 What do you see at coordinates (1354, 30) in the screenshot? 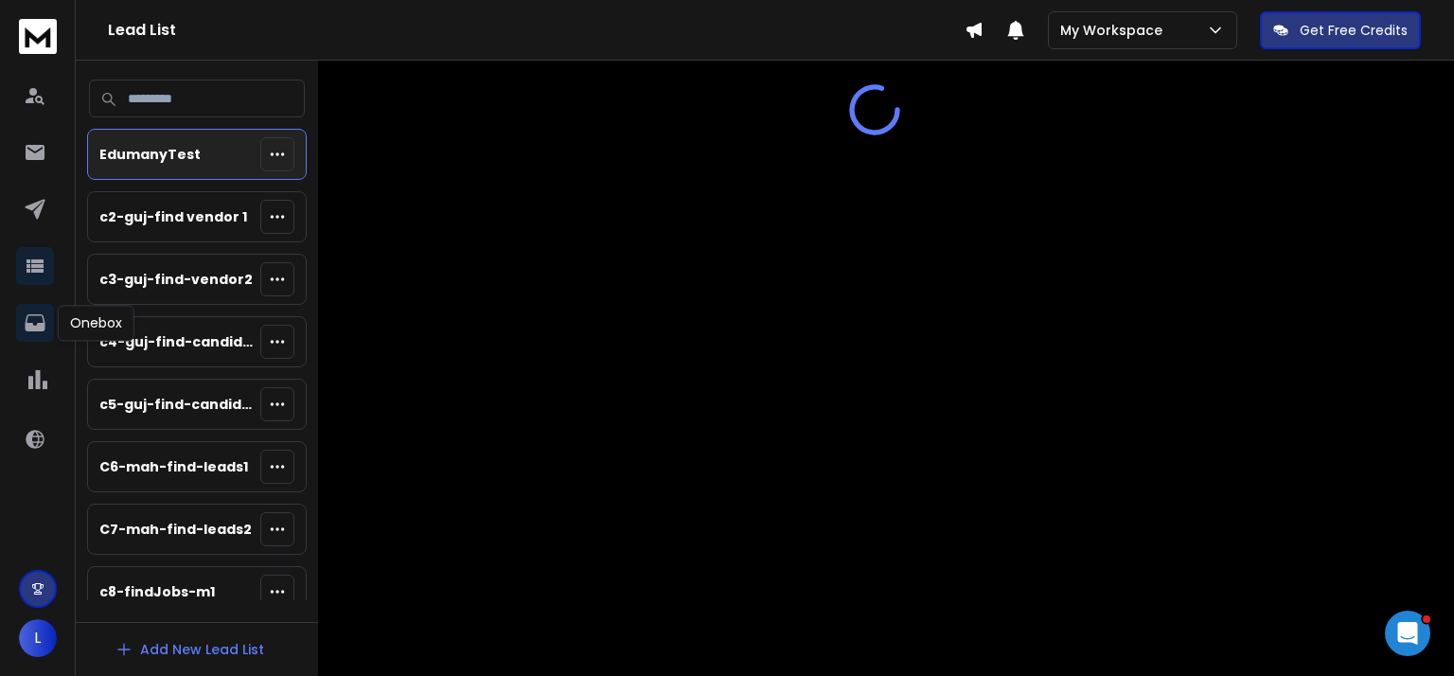
I see `p: Get Free Credits` at bounding box center [1354, 30].